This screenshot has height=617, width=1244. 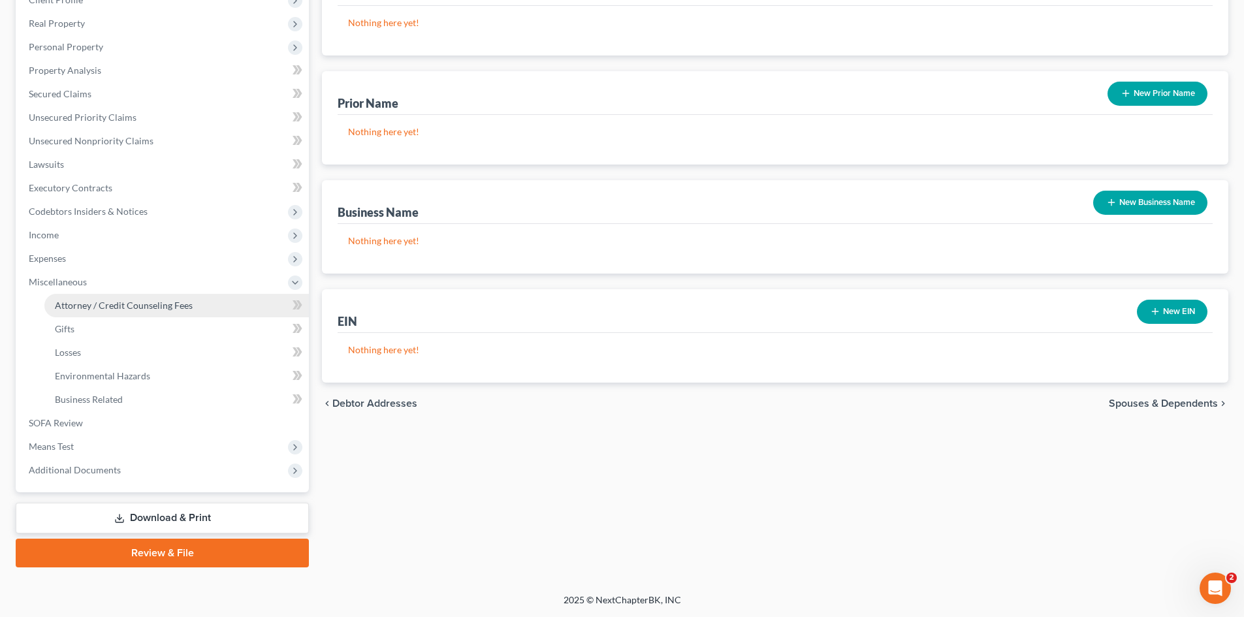 I want to click on div: 2025 © NextChapterBK, INC, so click(x=622, y=605).